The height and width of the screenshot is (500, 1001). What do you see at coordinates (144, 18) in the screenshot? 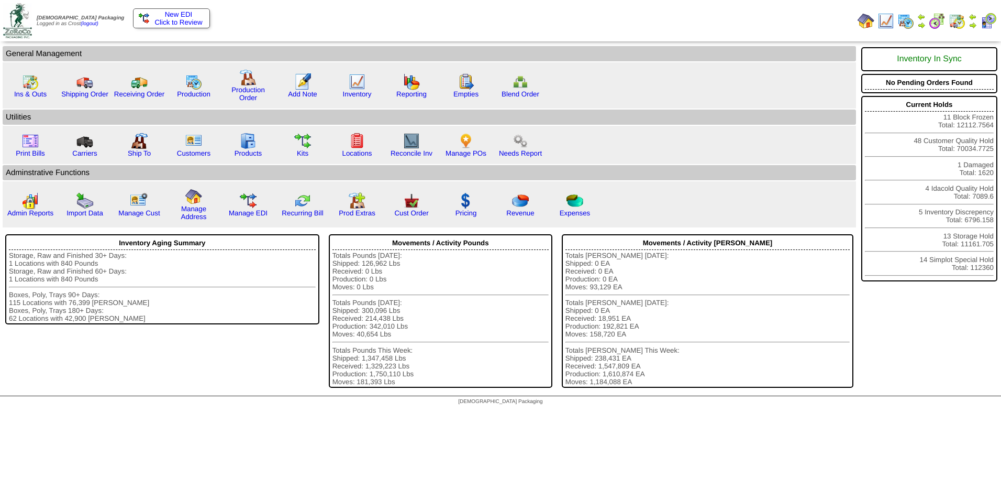
I see `img: ediSmall.gif` at bounding box center [144, 18].